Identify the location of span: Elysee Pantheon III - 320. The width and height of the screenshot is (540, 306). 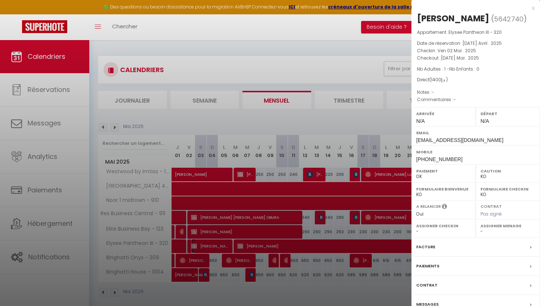
(475, 32).